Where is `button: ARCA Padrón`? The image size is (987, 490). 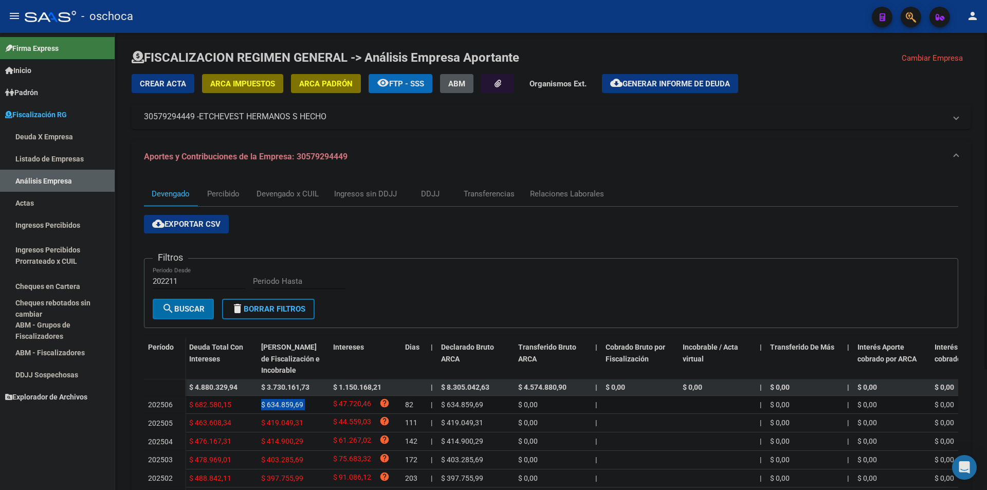
button: ARCA Padrón is located at coordinates (326, 83).